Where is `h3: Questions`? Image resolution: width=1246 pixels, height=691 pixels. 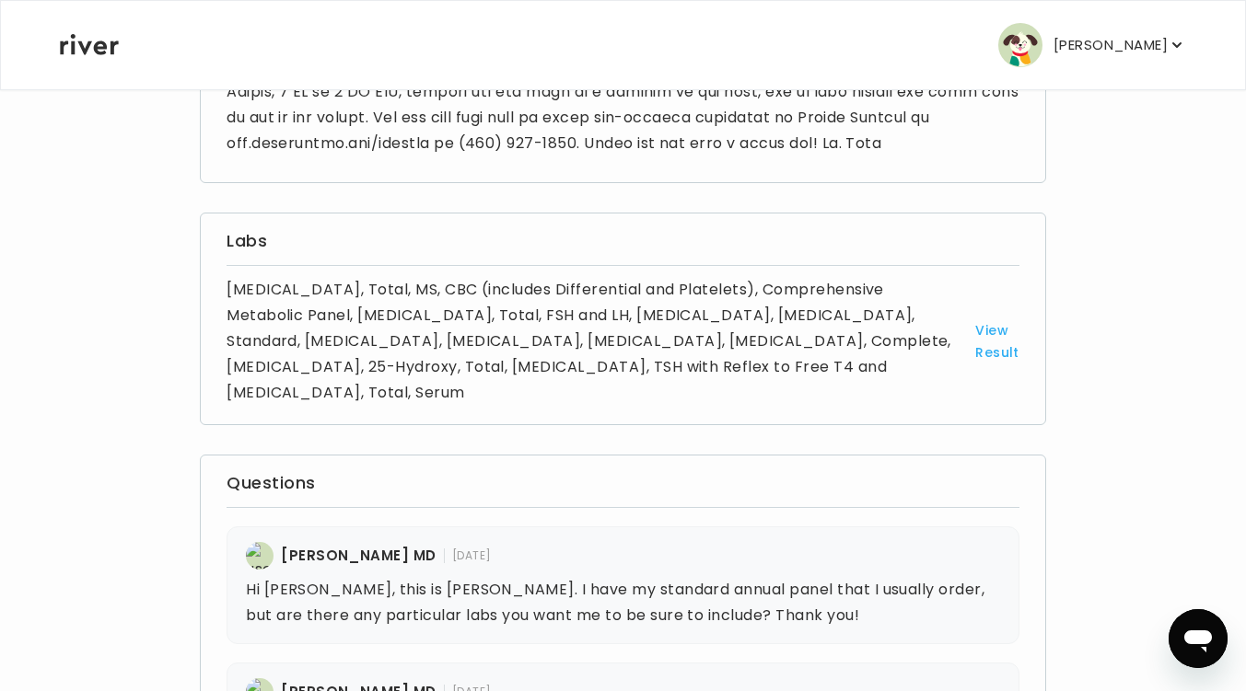 h3: Questions is located at coordinates (622, 483).